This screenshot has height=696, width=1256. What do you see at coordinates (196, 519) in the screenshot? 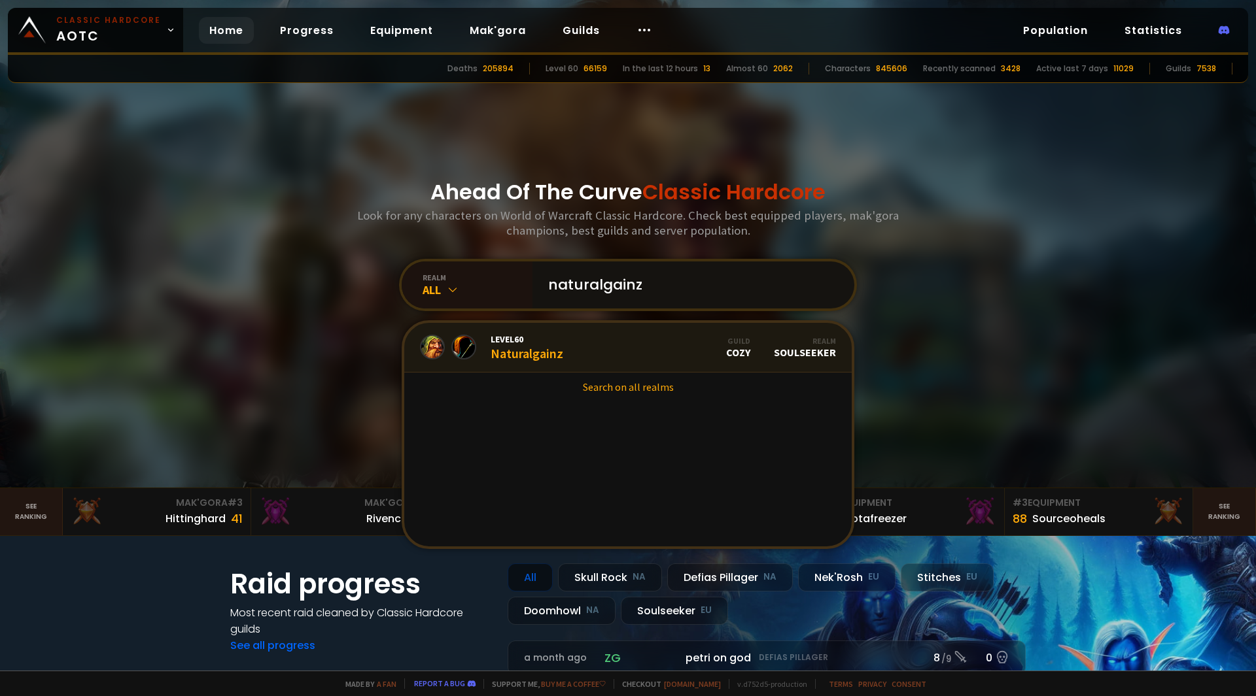
I see `div: Hittinghard` at bounding box center [196, 519].